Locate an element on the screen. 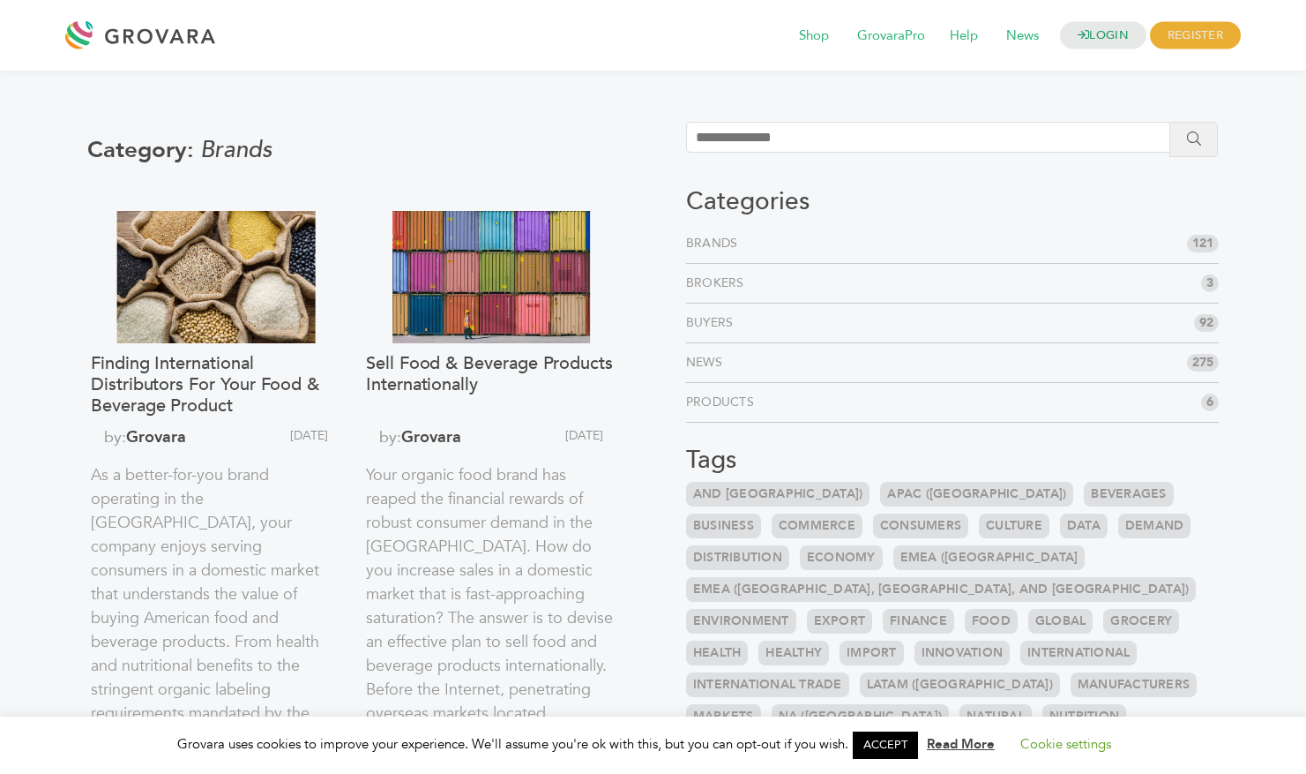 This screenshot has width=1306, height=774. a: Finding International Distributors for Your Food & Beverage Product is located at coordinates (216, 385).